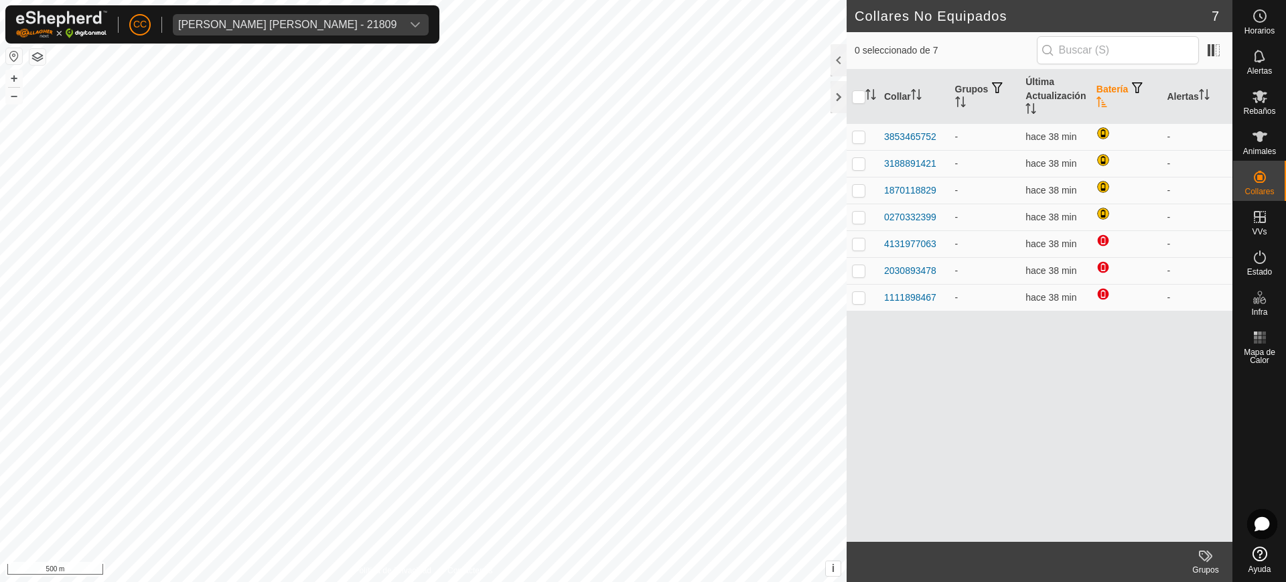 The width and height of the screenshot is (1286, 582). I want to click on img: Logo Gallagher, so click(62, 24).